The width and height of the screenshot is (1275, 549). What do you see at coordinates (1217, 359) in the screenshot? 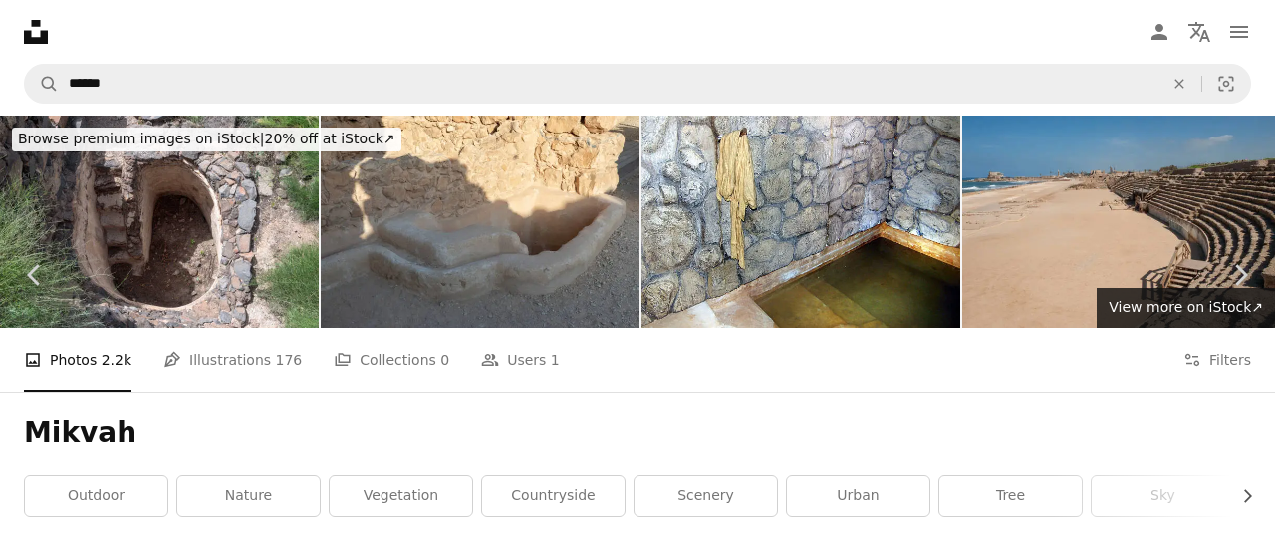
I see `button: Filters` at bounding box center [1217, 359].